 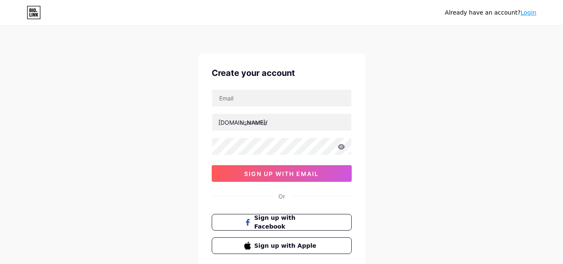 What do you see at coordinates (281, 173) in the screenshot?
I see `span: sign up with email` at bounding box center [281, 173].